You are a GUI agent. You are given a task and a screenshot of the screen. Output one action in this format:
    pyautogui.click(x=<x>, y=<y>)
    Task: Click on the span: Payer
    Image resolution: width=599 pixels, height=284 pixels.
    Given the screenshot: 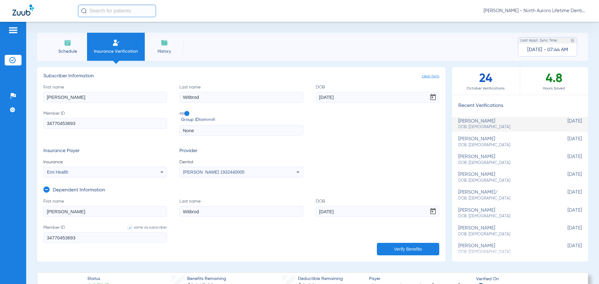 What is the action you would take?
    pyautogui.click(x=420, y=279)
    